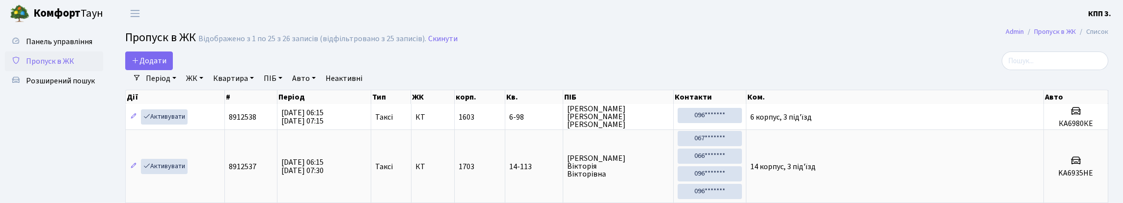  I want to click on a: ЖК, so click(194, 79).